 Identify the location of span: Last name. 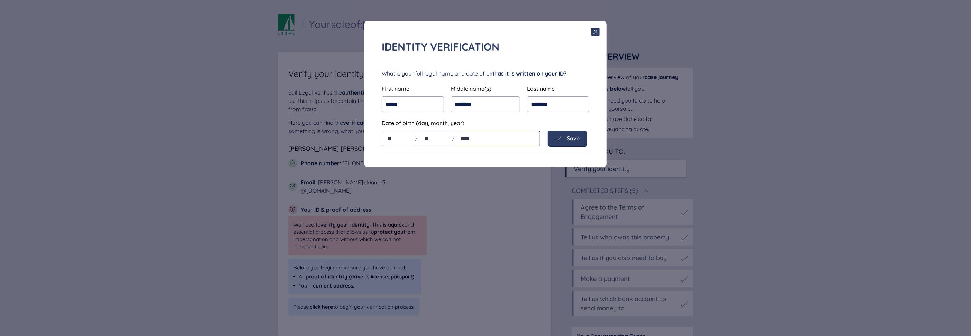
(541, 89).